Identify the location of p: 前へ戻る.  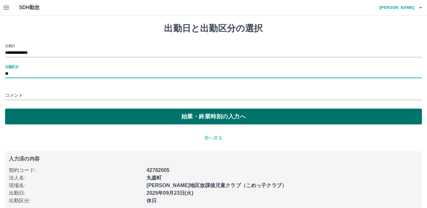
(213, 138).